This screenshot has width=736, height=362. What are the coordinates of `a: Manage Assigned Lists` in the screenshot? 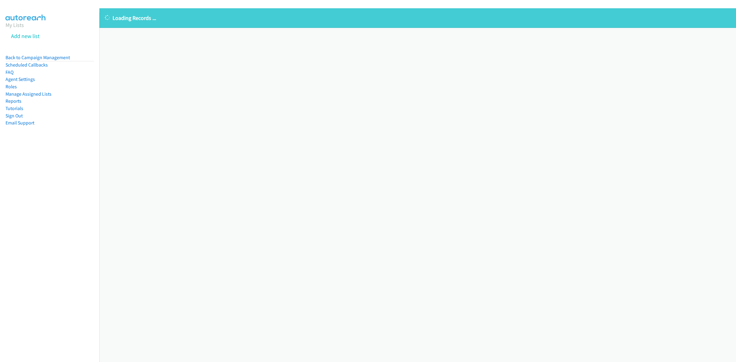 It's located at (29, 94).